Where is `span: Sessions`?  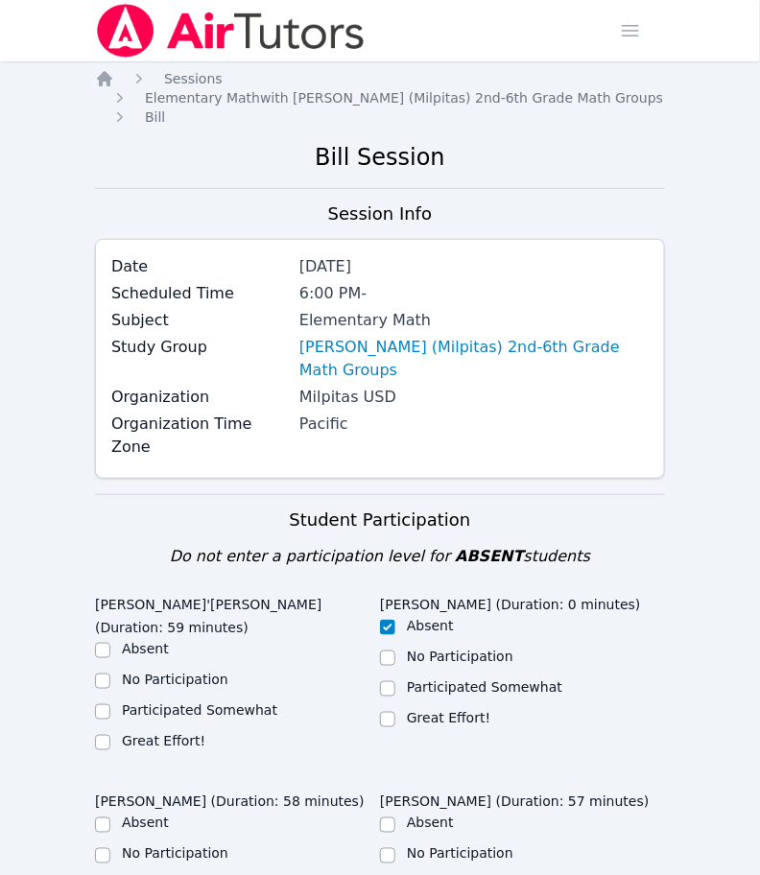
span: Sessions is located at coordinates (193, 79).